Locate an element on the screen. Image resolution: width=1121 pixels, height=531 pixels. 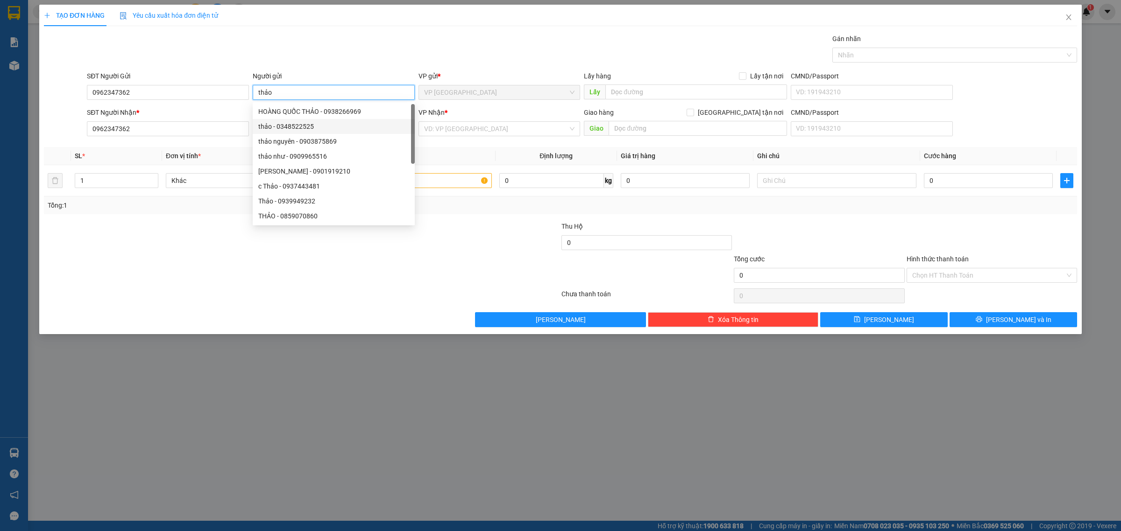
span: Đơn vị tính is located at coordinates (183, 156).